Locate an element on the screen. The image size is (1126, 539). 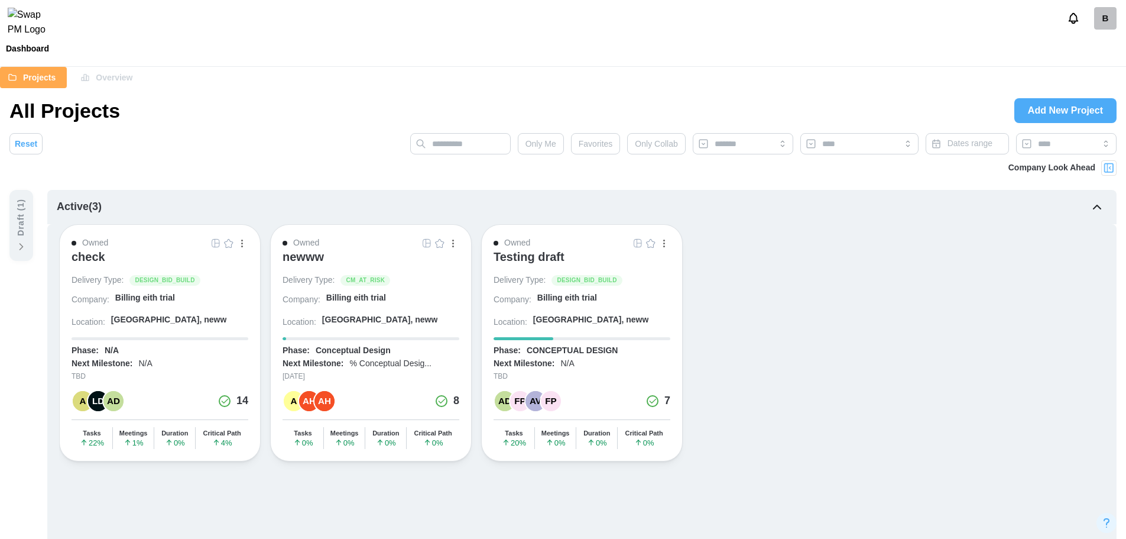
a: billingcheck2 is located at coordinates (1106, 18).